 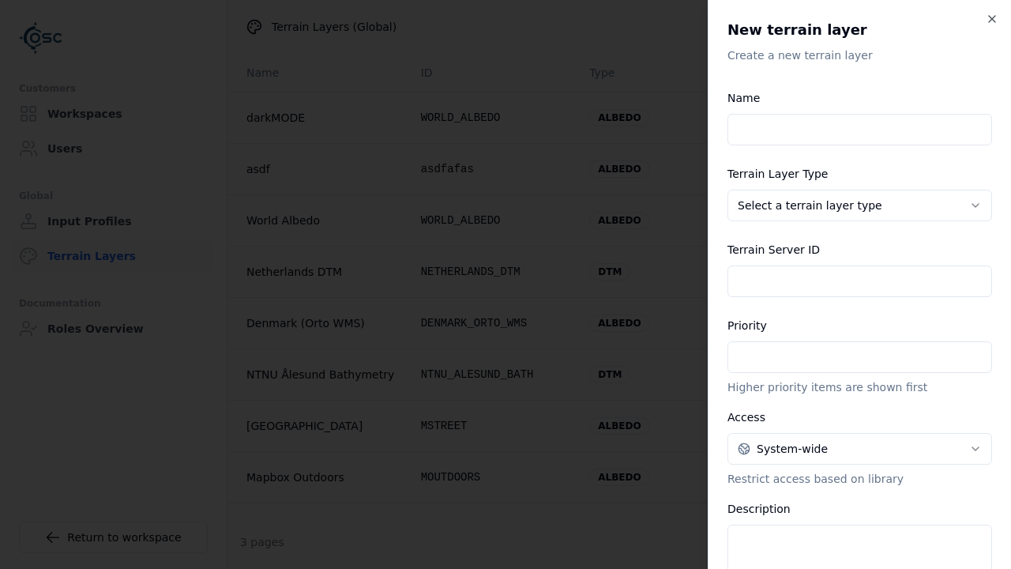 What do you see at coordinates (859, 55) in the screenshot?
I see `p: Create a new terrain layer` at bounding box center [859, 55].